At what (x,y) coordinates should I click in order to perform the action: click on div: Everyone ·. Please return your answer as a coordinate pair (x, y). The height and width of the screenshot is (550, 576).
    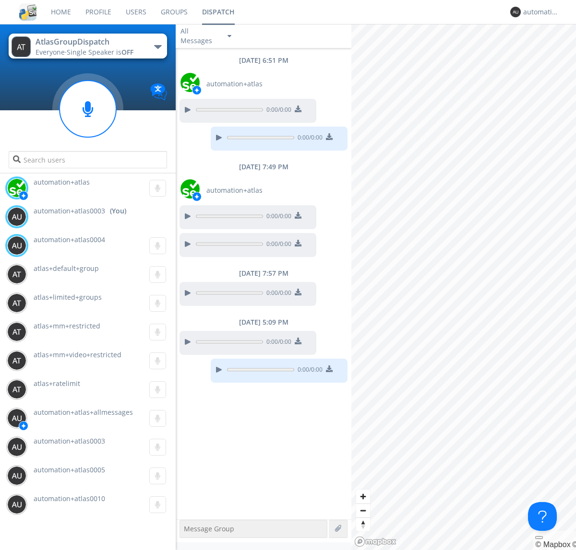
    Looking at the image, I should click on (89, 52).